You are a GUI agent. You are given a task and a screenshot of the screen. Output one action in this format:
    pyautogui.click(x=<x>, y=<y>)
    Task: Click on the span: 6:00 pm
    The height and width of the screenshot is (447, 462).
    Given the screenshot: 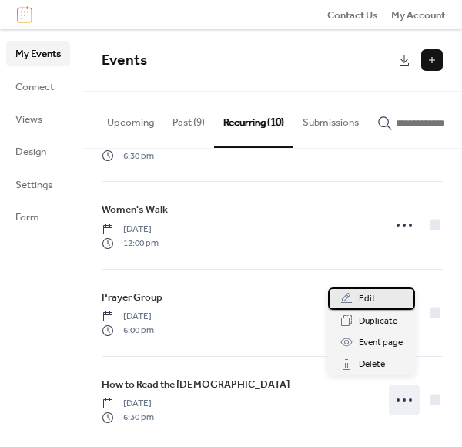 What is the action you would take?
    pyautogui.click(x=128, y=331)
    